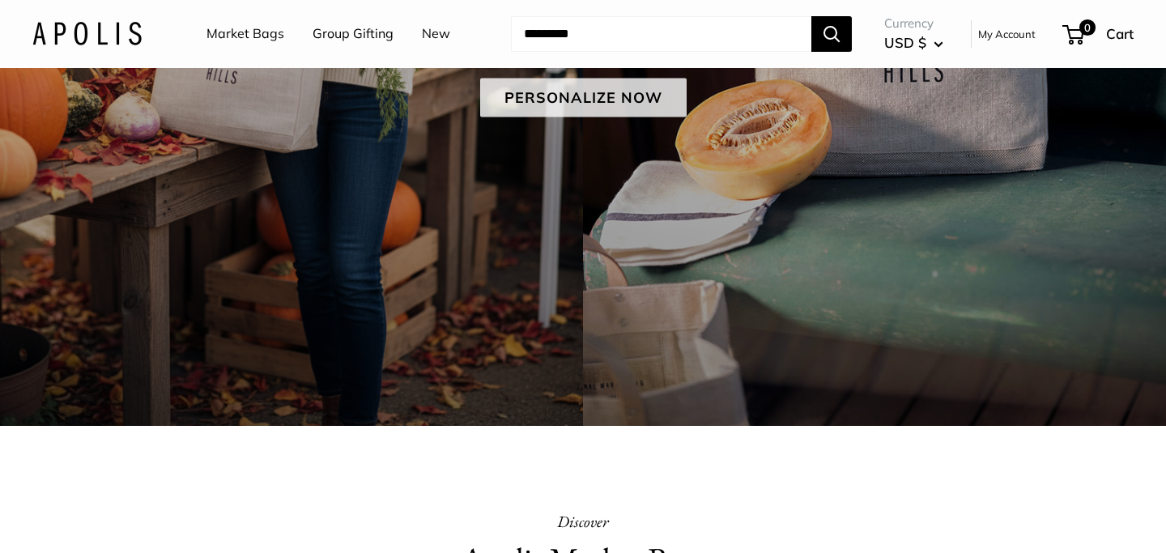  I want to click on a: 0 Cart, so click(1099, 34).